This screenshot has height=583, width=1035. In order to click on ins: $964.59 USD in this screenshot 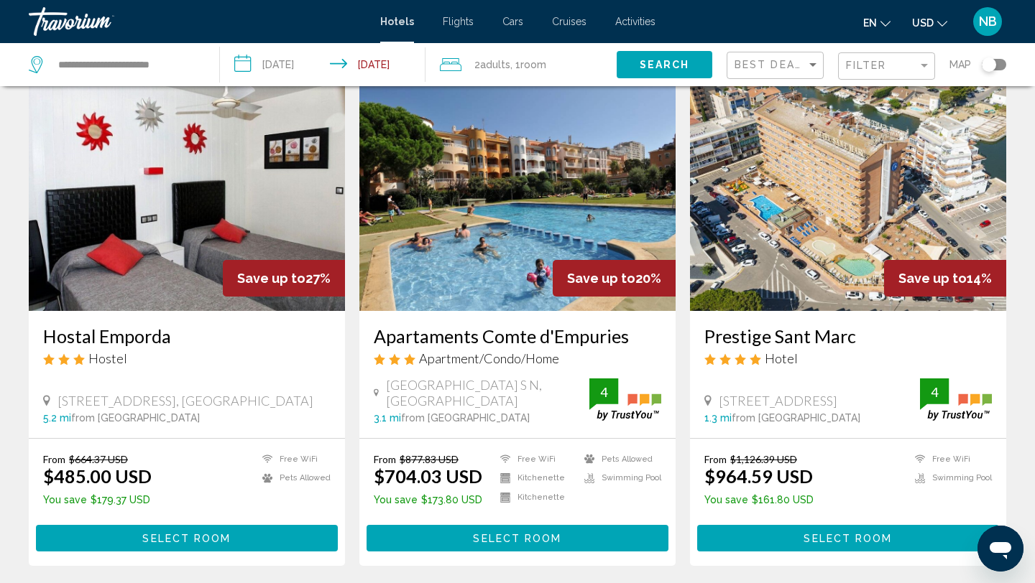, I will do `click(758, 476)`.